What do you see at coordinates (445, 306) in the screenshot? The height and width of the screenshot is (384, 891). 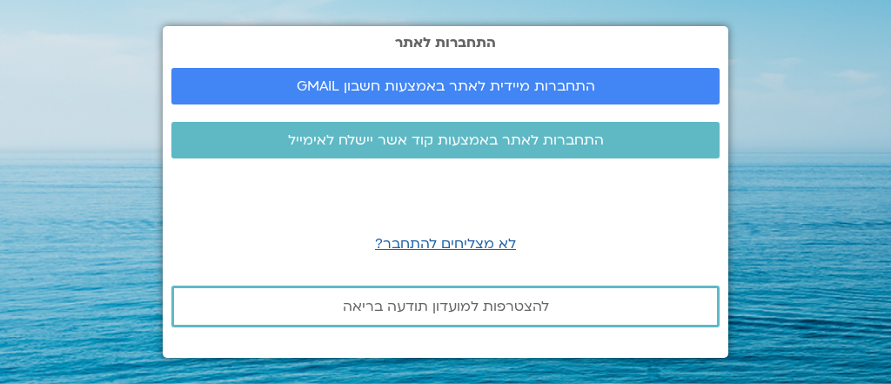 I see `span: להצטרפות למועדון תודעה בריאה` at bounding box center [445, 306].